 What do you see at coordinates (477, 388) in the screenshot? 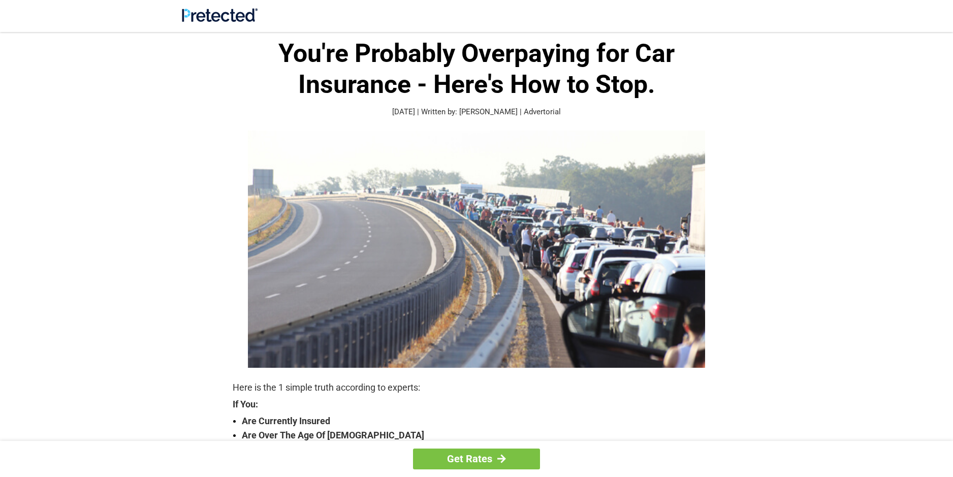
I see `p: Here is the 1 simple truth according to experts:` at bounding box center [477, 388].